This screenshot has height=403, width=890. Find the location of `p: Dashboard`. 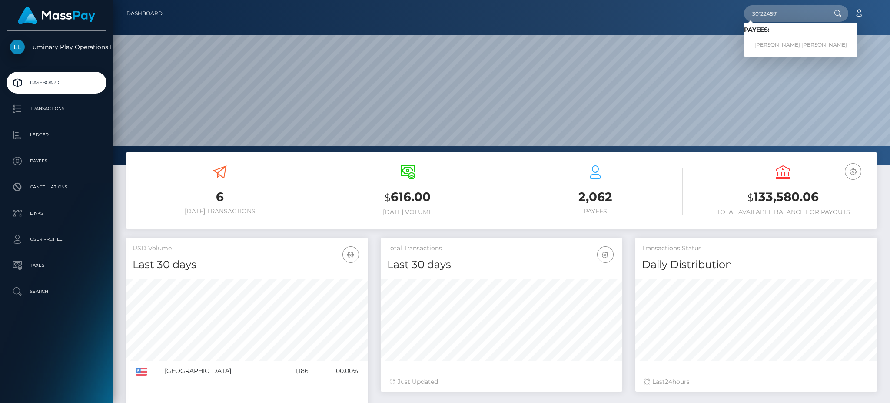

p: Dashboard is located at coordinates (57, 83).